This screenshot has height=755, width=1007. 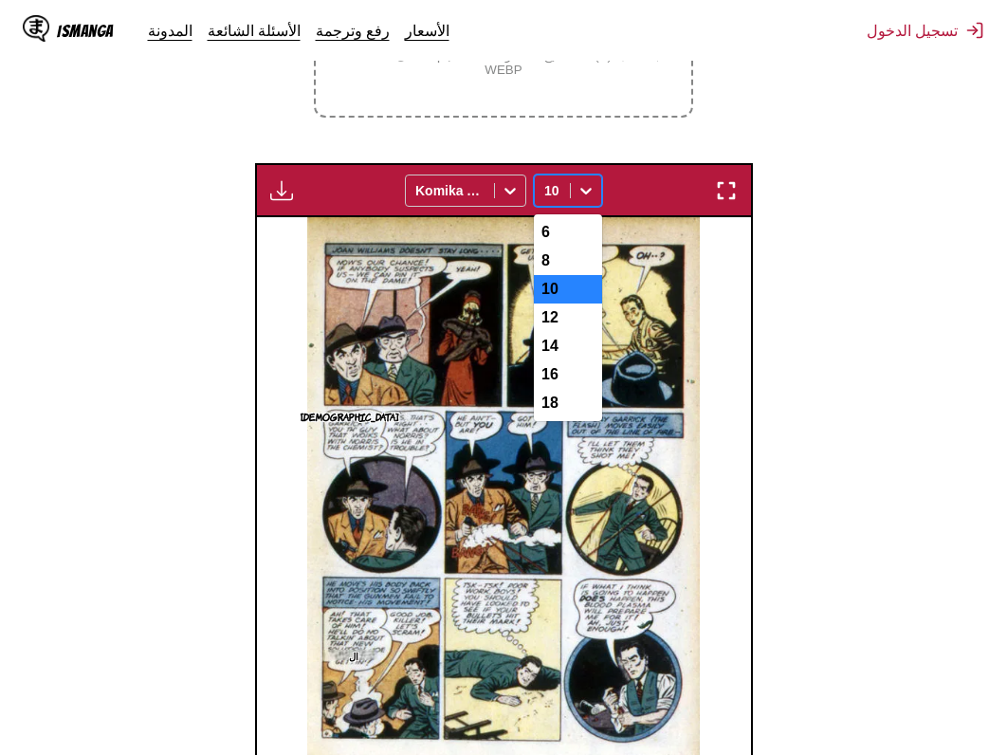 I want to click on a: الأسئلة الشائعة, so click(x=254, y=30).